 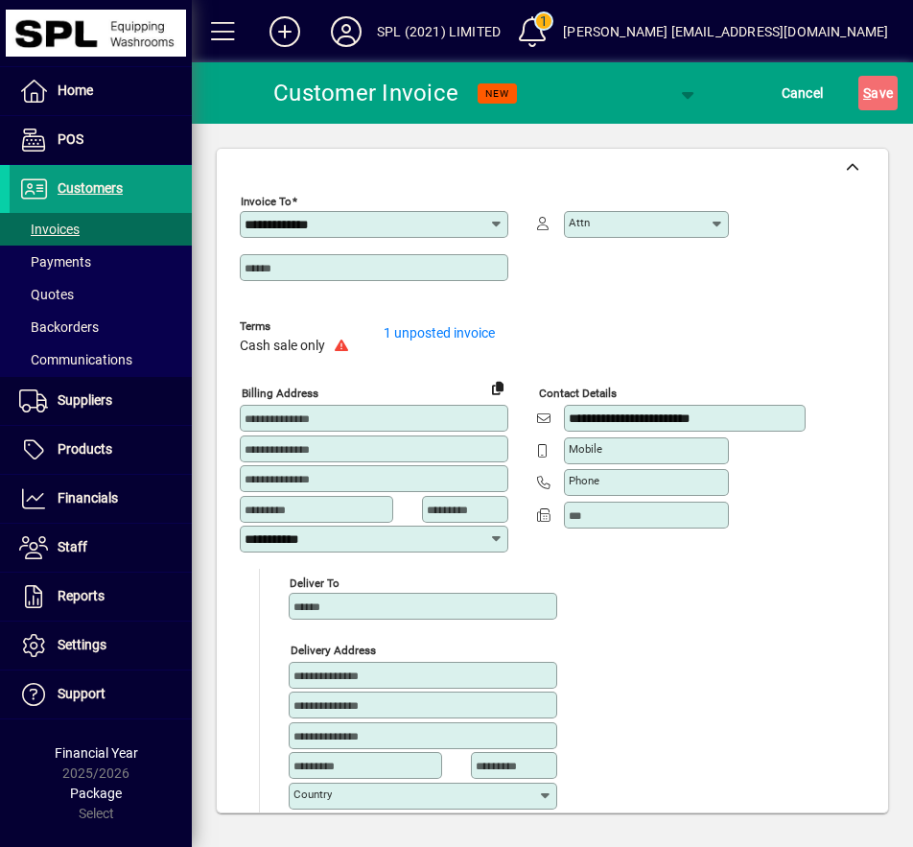 What do you see at coordinates (101, 401) in the screenshot?
I see `a: Suppliers` at bounding box center [101, 401].